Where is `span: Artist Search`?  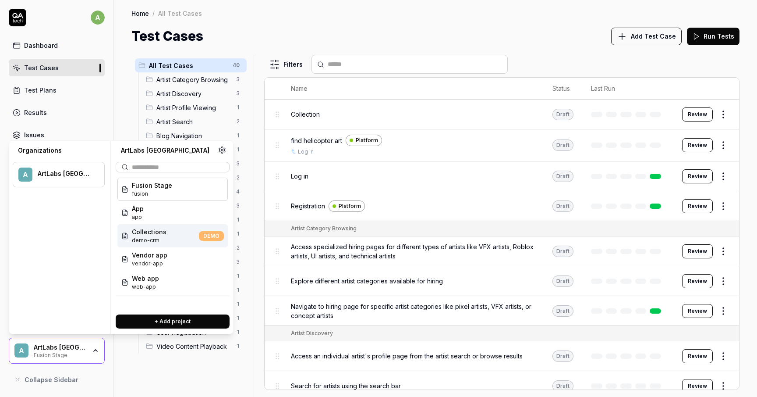
span: Artist Search is located at coordinates (194, 121).